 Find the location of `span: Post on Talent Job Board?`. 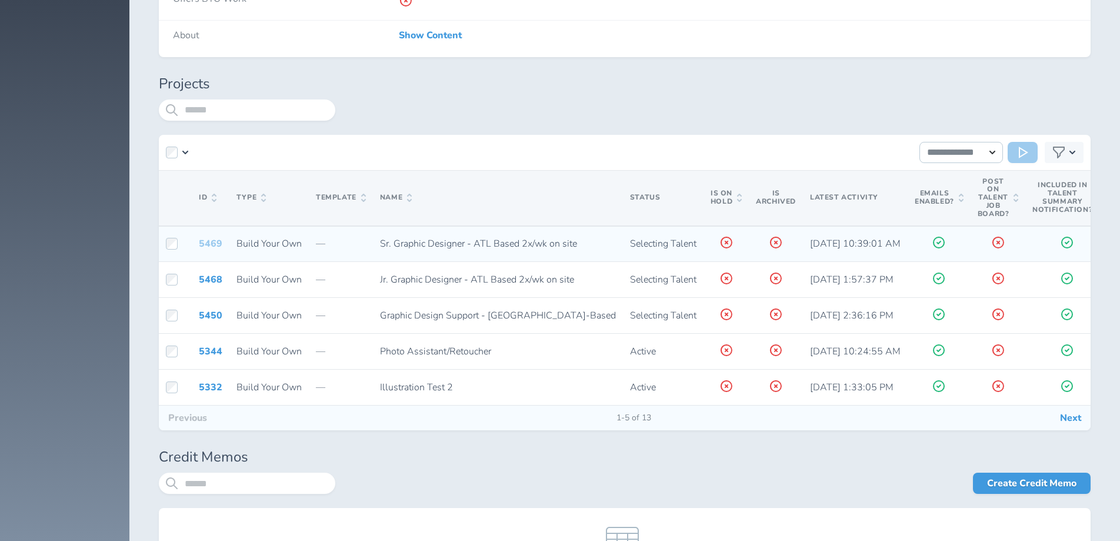

span: Post on Talent Job Board? is located at coordinates (999, 198).